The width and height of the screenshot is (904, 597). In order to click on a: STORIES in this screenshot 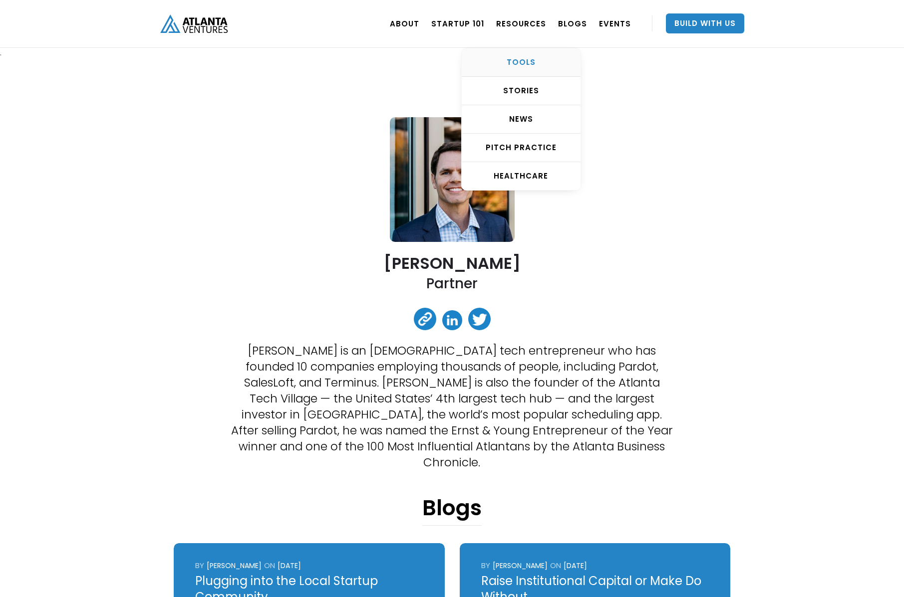, I will do `click(521, 91)`.